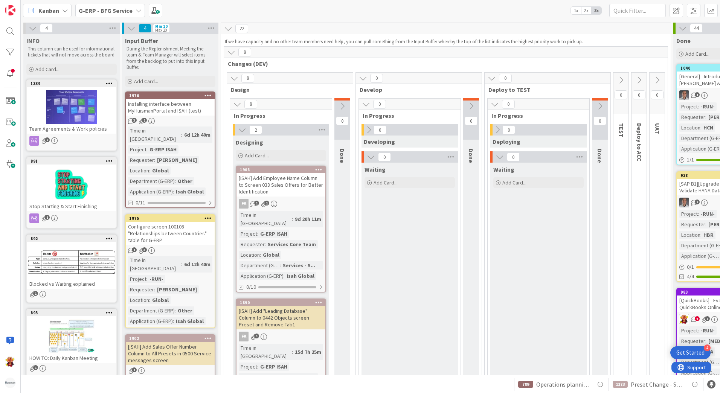 The image size is (720, 393). What do you see at coordinates (620, 385) in the screenshot?
I see `div: 1173` at bounding box center [620, 385].